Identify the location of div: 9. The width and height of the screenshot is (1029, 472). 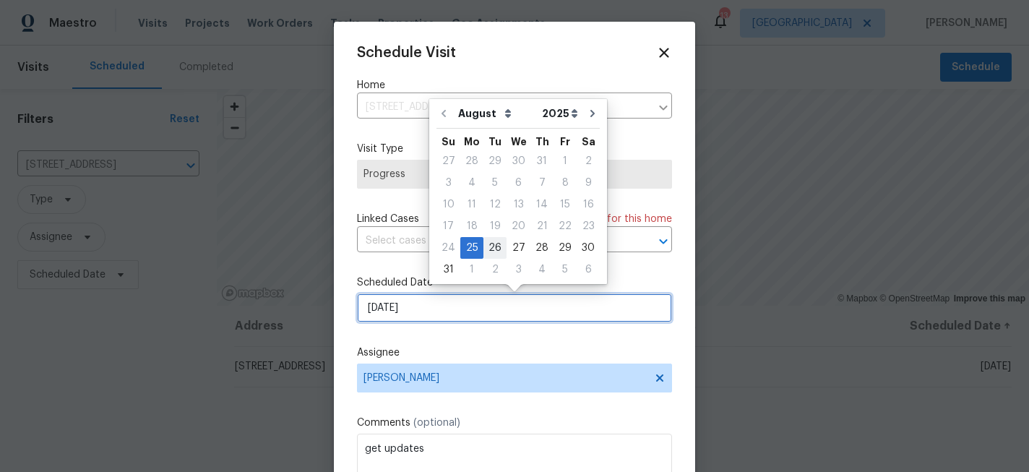
(588, 183).